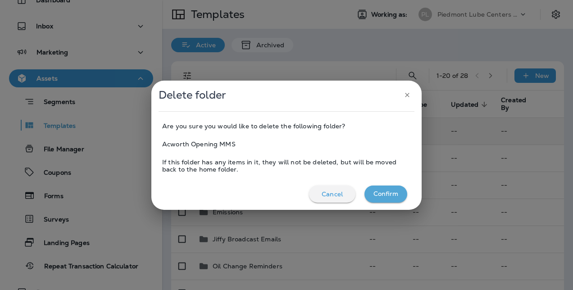 The width and height of the screenshot is (573, 290). I want to click on span: Delete folder, so click(192, 95).